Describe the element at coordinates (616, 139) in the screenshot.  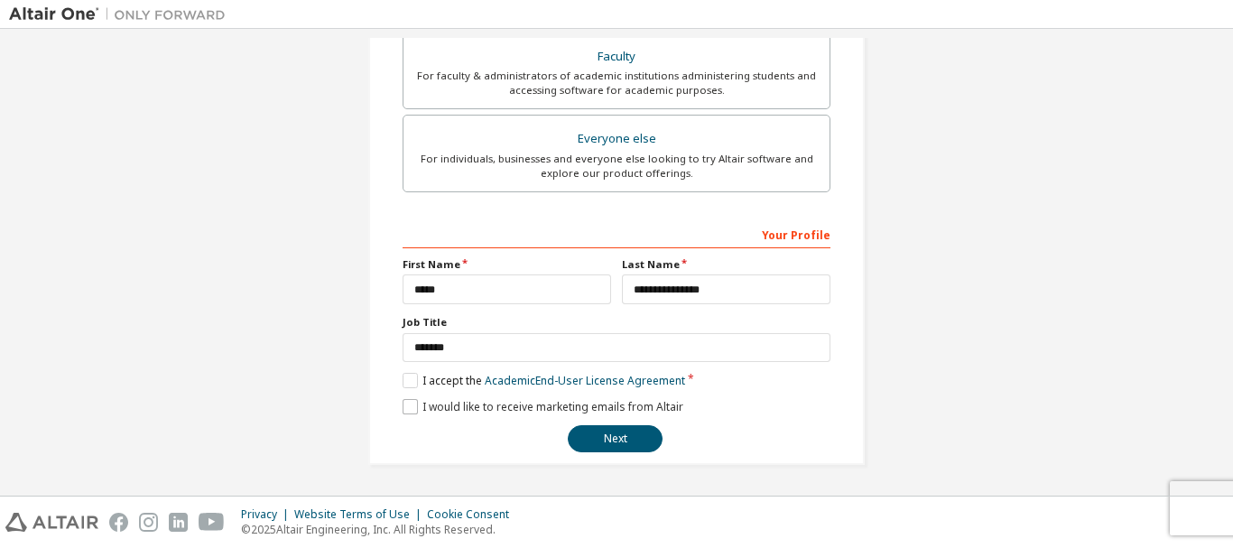
I see `div: Everyone else` at that location.